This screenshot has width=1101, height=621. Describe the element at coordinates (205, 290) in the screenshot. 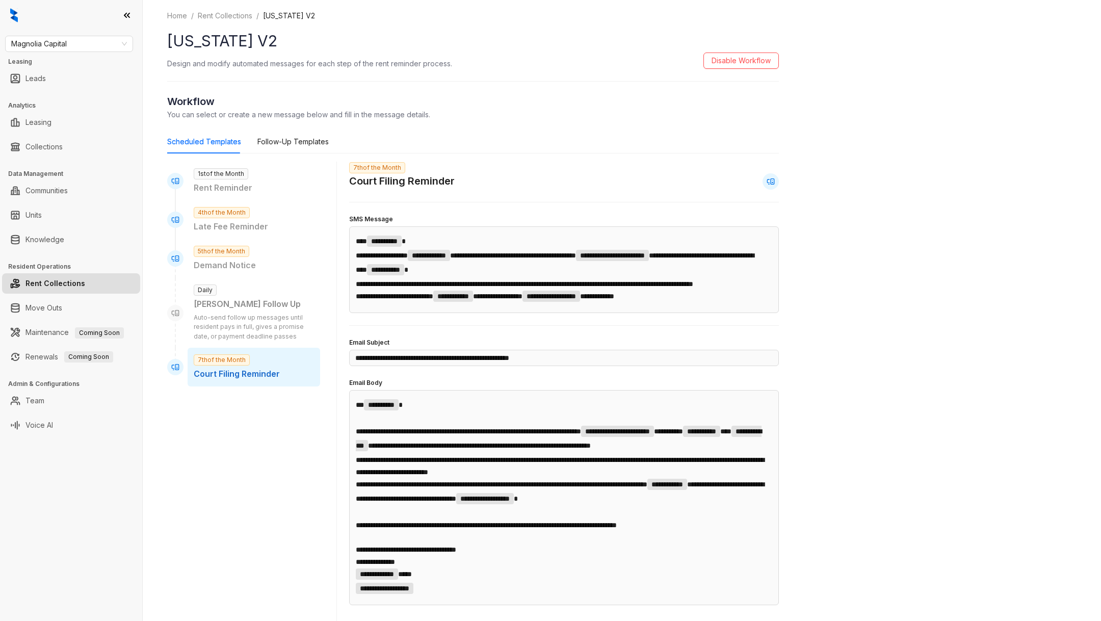

I see `span: Daily` at that location.